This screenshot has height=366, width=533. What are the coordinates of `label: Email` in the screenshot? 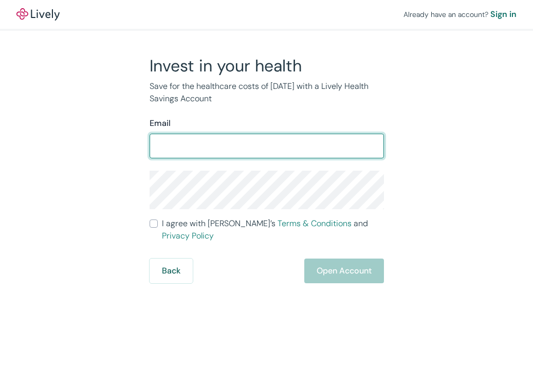 It's located at (160, 123).